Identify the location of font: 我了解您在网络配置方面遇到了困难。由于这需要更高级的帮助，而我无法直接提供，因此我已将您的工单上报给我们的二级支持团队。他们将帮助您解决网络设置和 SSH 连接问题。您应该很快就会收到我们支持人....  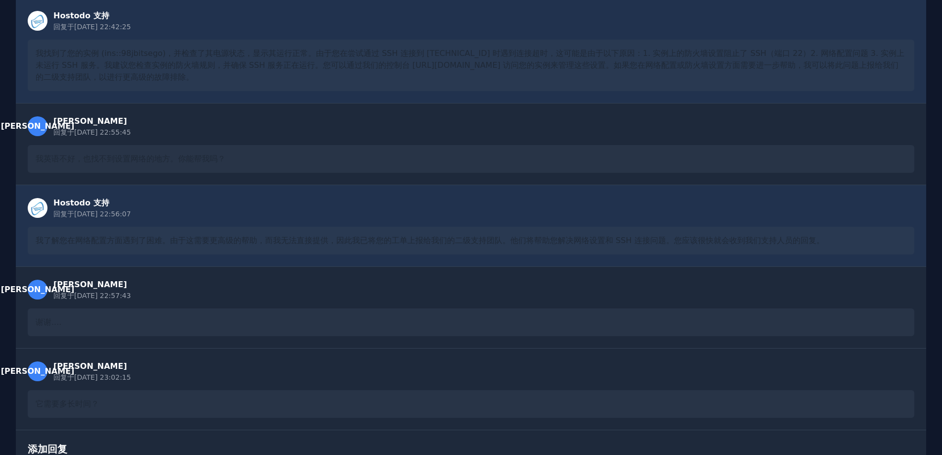
(430, 240).